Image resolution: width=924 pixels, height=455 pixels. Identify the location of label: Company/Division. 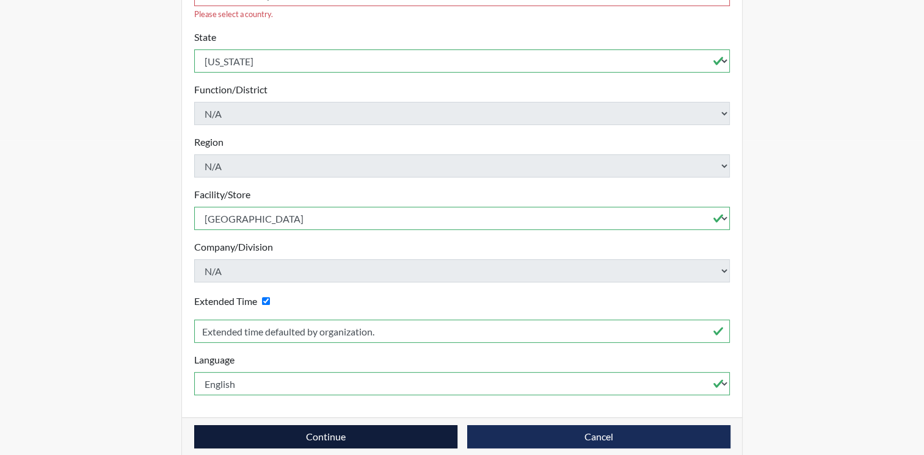
(233, 247).